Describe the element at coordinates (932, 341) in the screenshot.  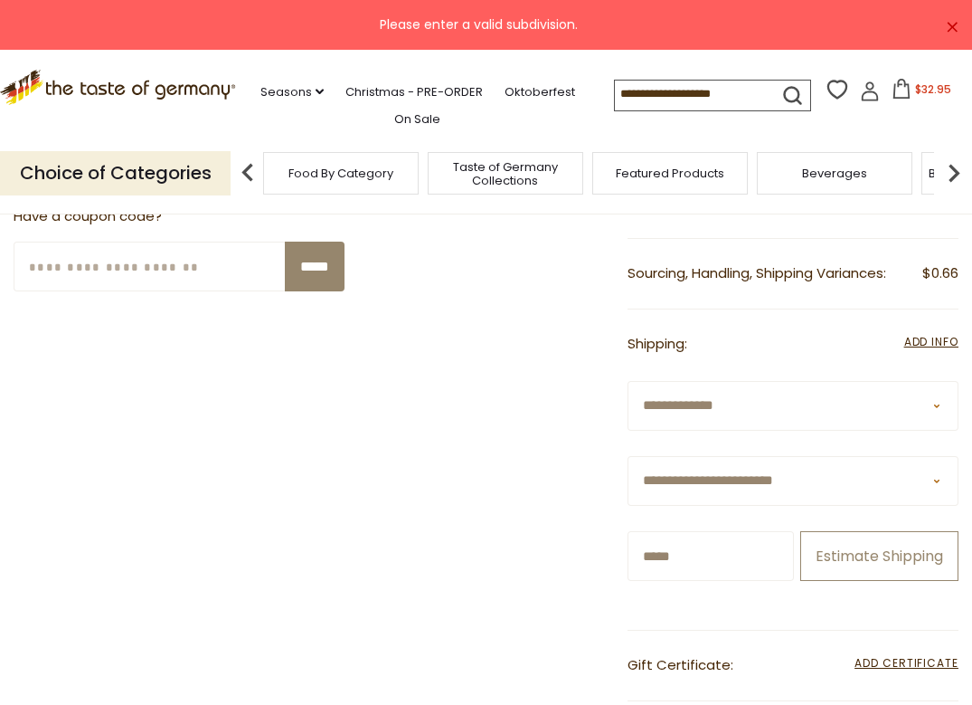
I see `span: Add Info` at that location.